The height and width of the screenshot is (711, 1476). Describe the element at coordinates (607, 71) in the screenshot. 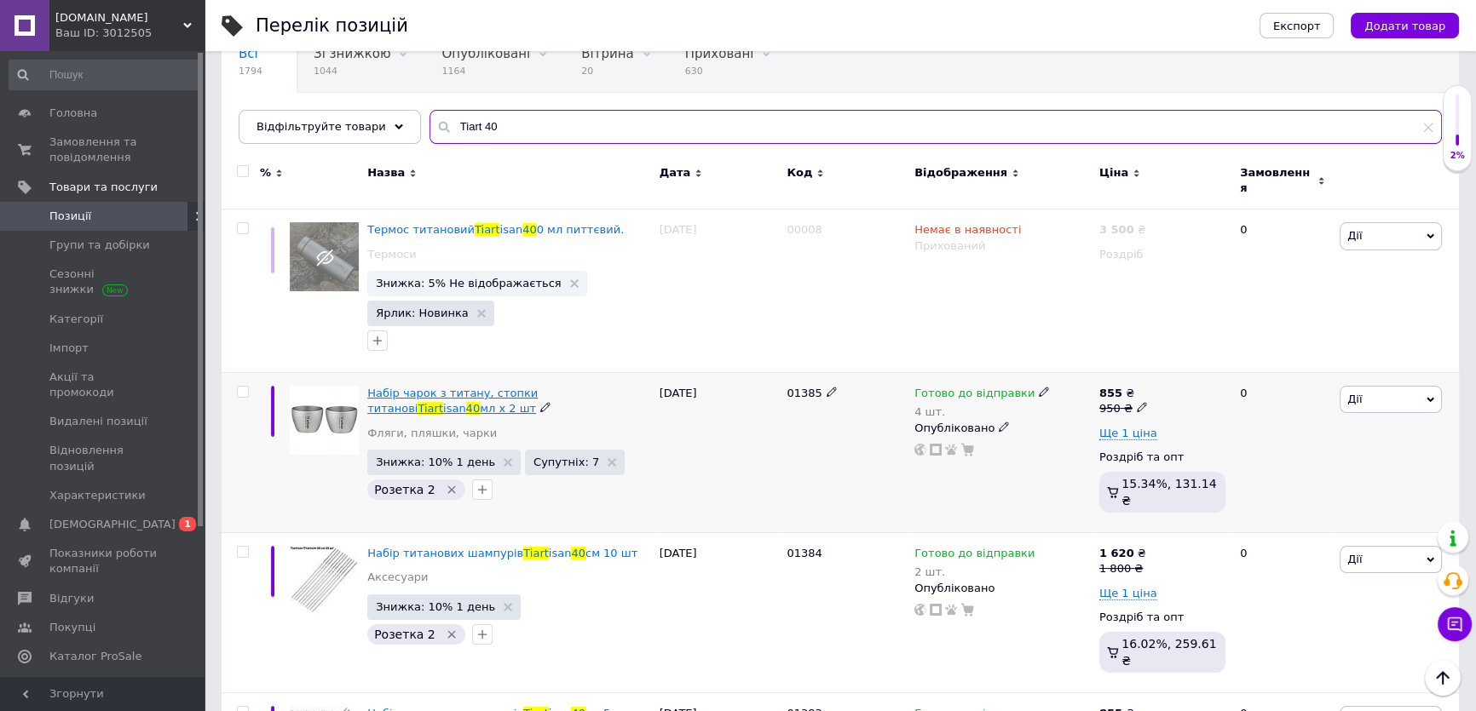

I see `span: 20` at that location.